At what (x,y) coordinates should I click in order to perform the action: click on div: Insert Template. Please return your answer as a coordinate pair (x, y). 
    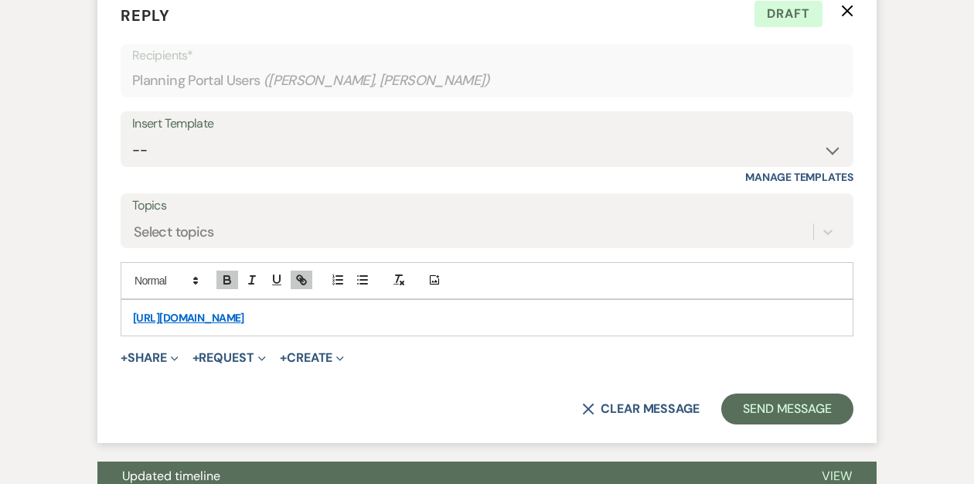
    Looking at the image, I should click on (487, 124).